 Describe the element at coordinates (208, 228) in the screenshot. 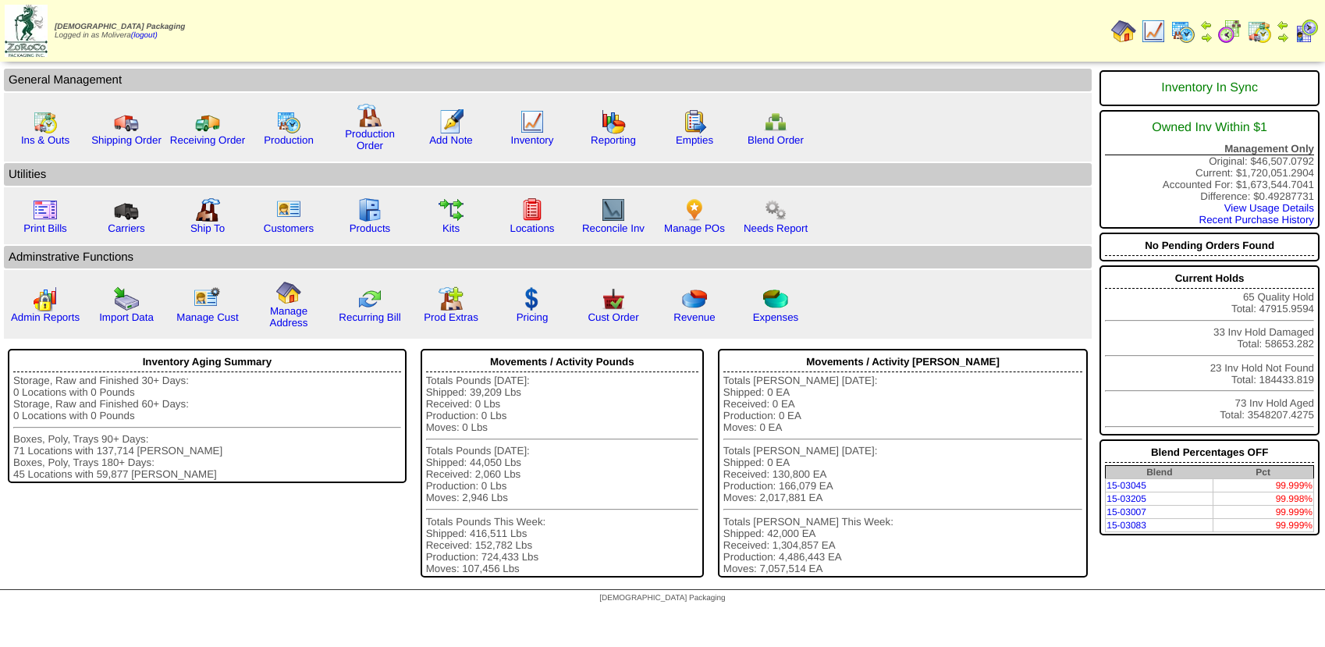

I see `a: Ship To` at that location.